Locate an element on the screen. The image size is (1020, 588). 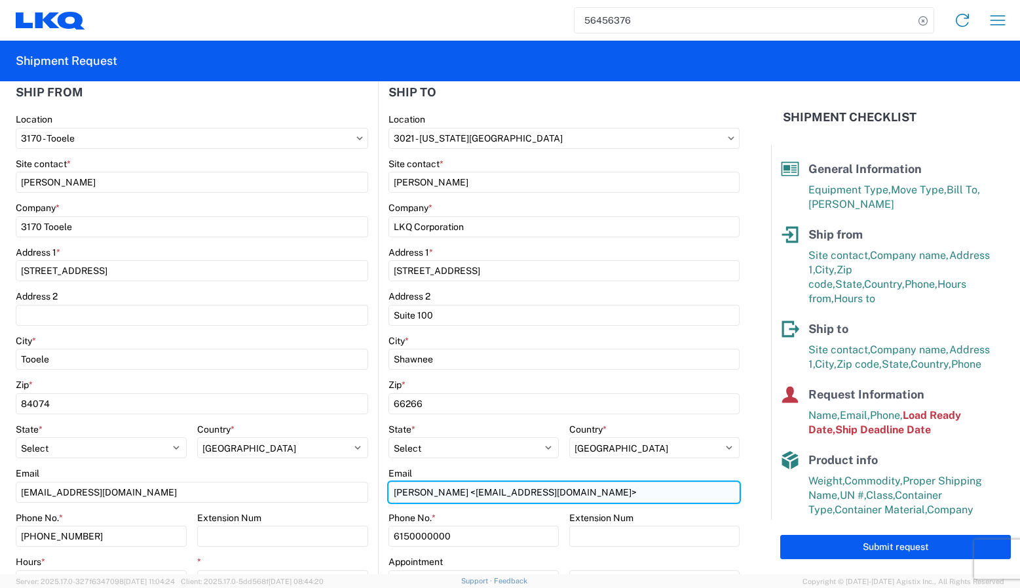
span: Move Type, is located at coordinates (919, 189).